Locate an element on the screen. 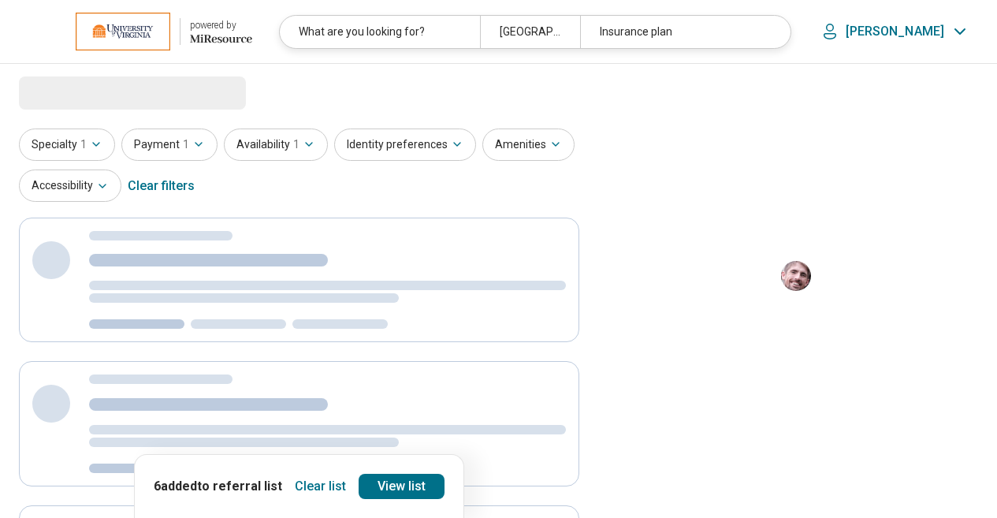 The height and width of the screenshot is (518, 997). button: Availability1 is located at coordinates (276, 144).